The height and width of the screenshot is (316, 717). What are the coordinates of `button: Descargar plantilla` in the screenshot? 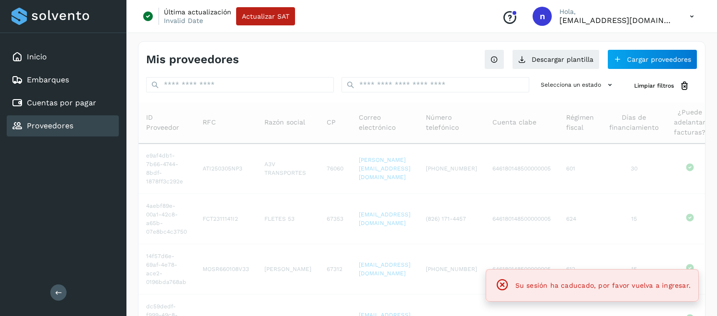 It's located at (555, 59).